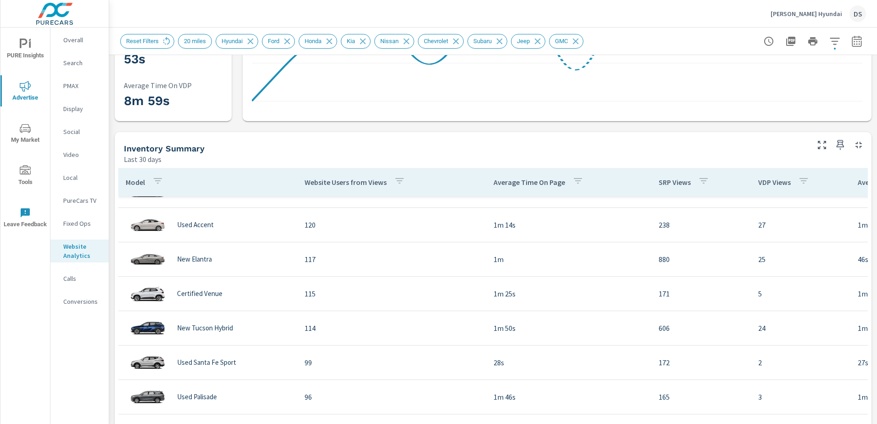 The image size is (877, 424). I want to click on p: Website Analytics, so click(82, 251).